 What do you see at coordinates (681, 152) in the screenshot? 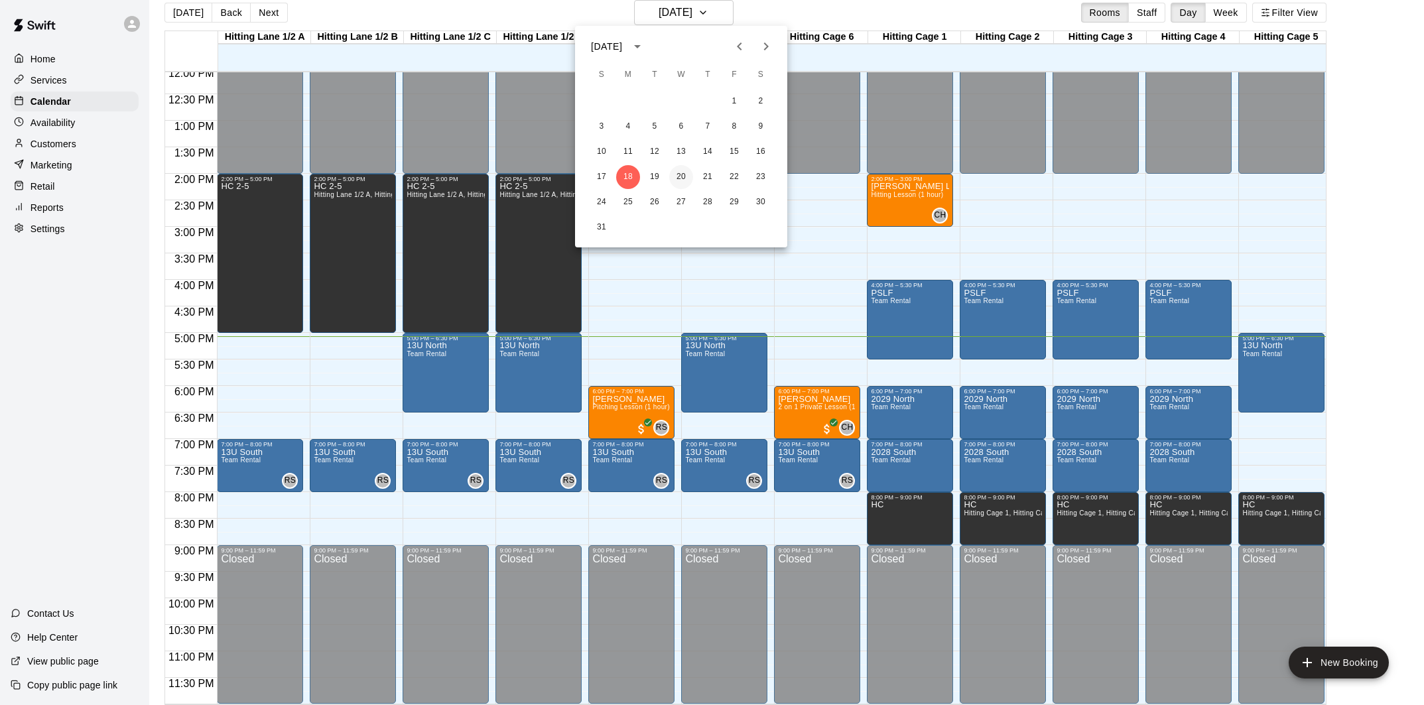
I see `button: 13` at bounding box center [681, 152].